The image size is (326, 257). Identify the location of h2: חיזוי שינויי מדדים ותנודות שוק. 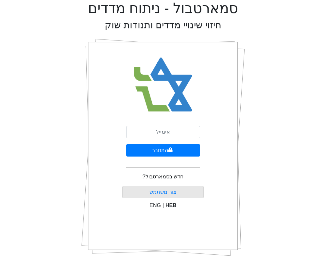
(163, 25).